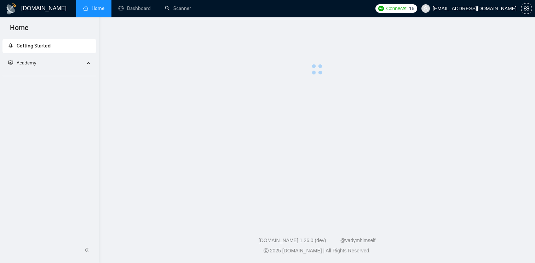 The width and height of the screenshot is (535, 263). I want to click on li: Getting Started, so click(49, 46).